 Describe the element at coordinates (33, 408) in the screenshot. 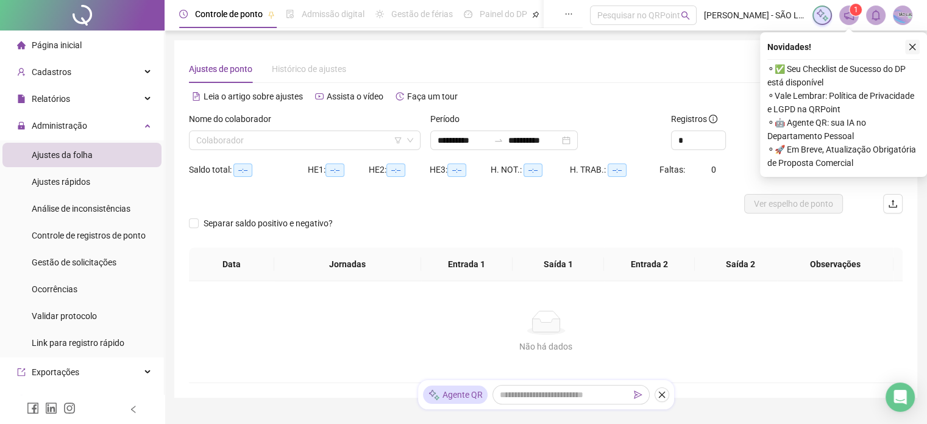

I see `span: facebook` at that location.